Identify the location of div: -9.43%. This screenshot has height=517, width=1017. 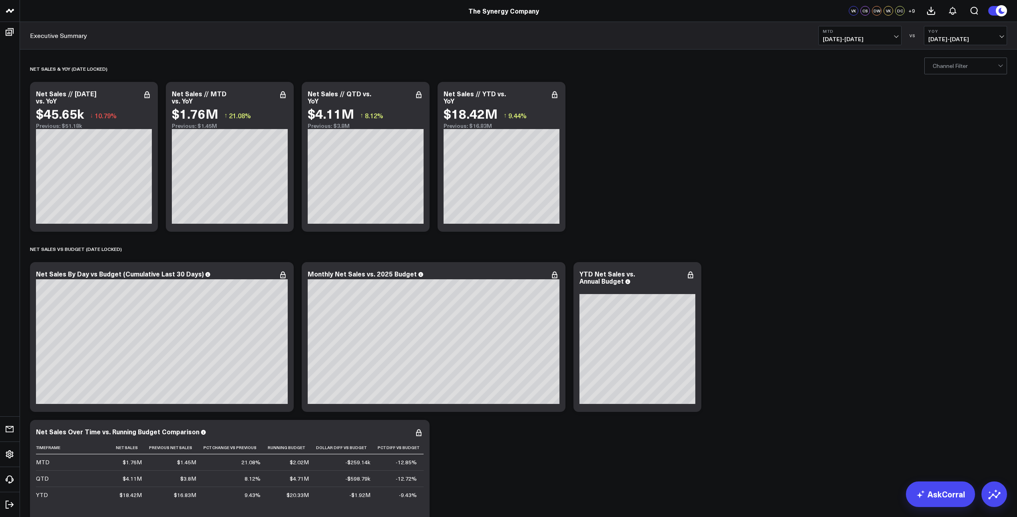
(407, 495).